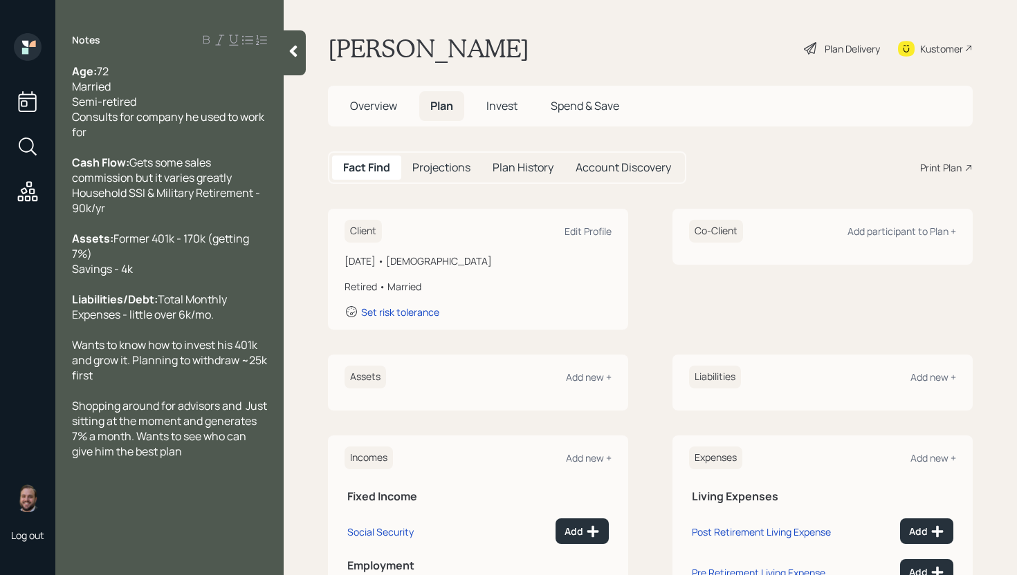 This screenshot has height=575, width=1017. I want to click on label: Notes, so click(86, 40).